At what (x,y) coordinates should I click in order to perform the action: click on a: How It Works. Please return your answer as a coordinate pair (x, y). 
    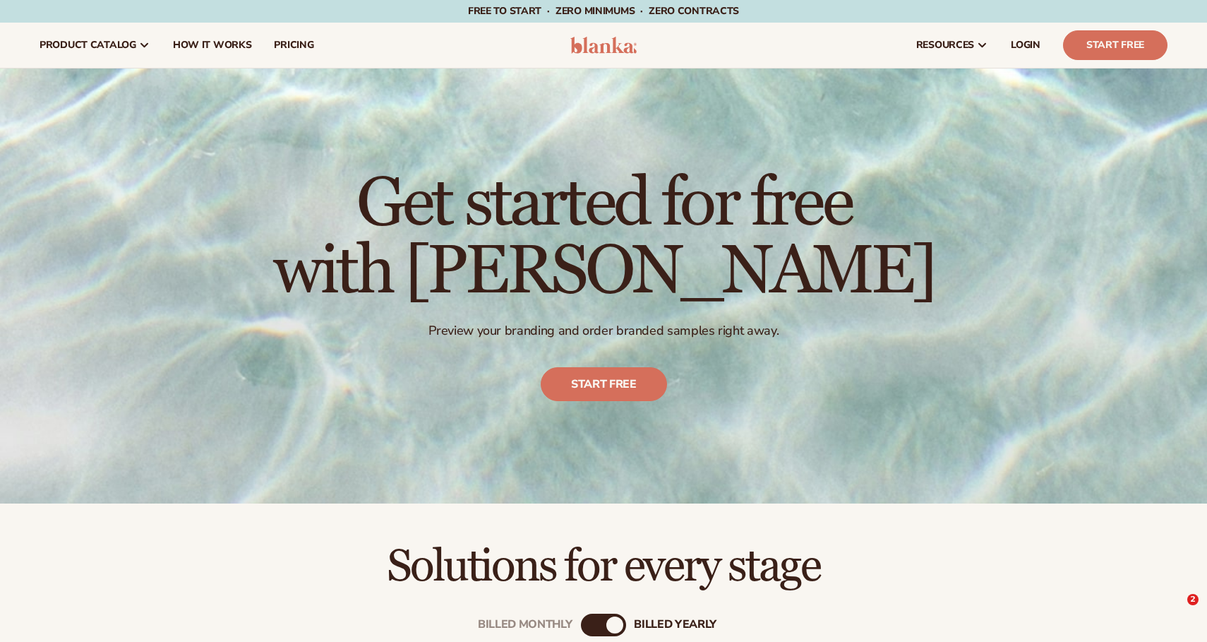
    Looking at the image, I should click on (212, 45).